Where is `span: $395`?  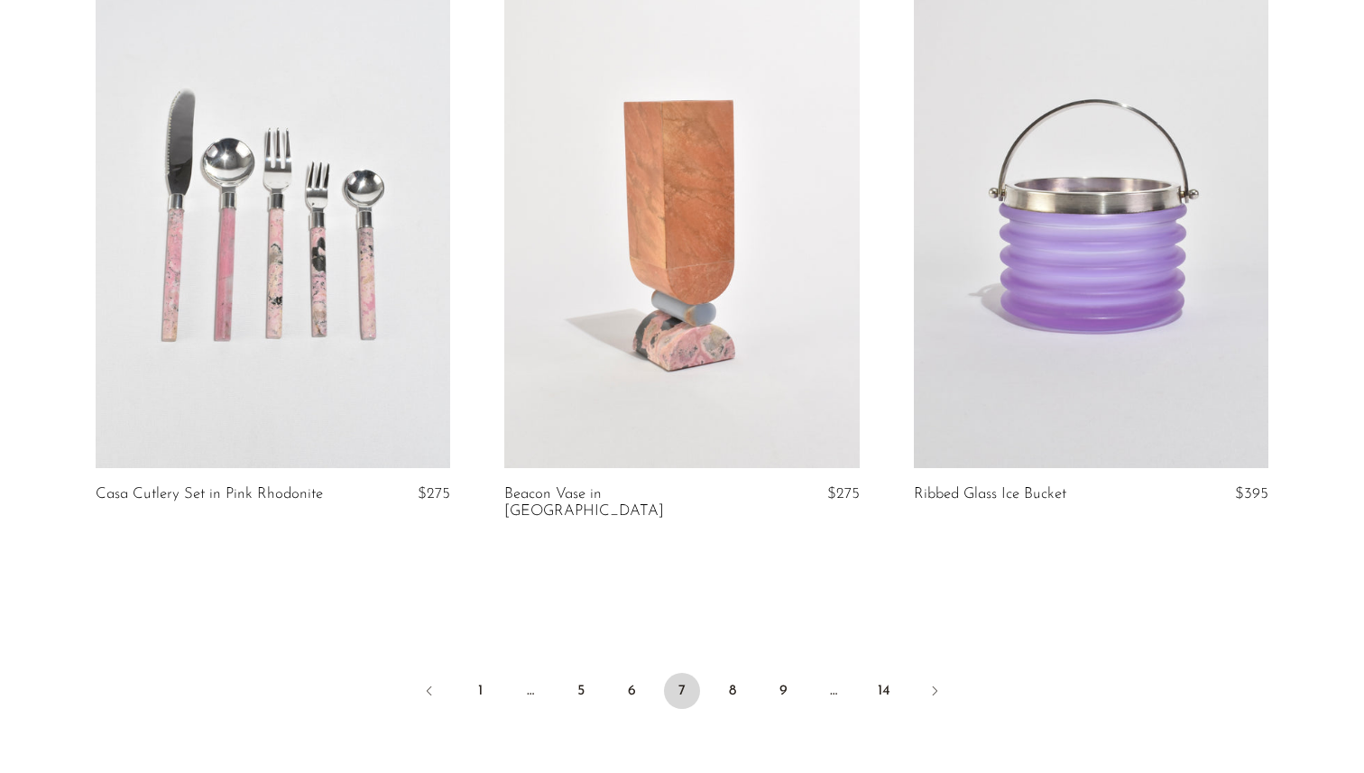 span: $395 is located at coordinates (1251, 494).